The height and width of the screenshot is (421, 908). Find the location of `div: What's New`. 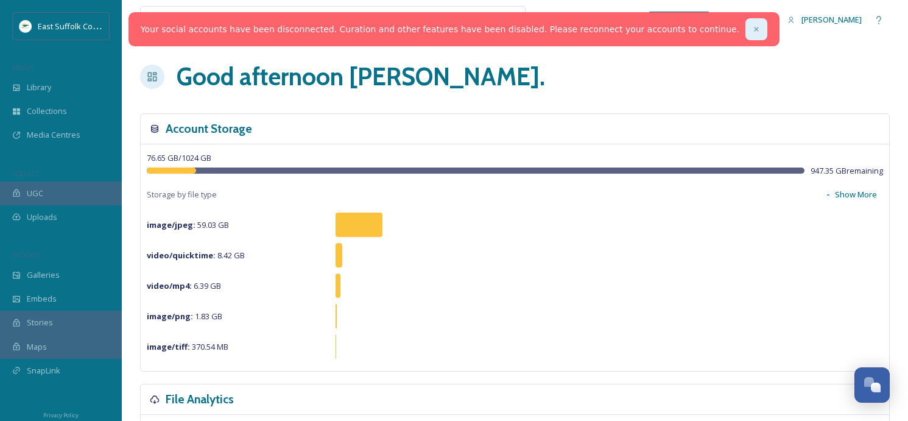

div: What's New is located at coordinates (679, 20).